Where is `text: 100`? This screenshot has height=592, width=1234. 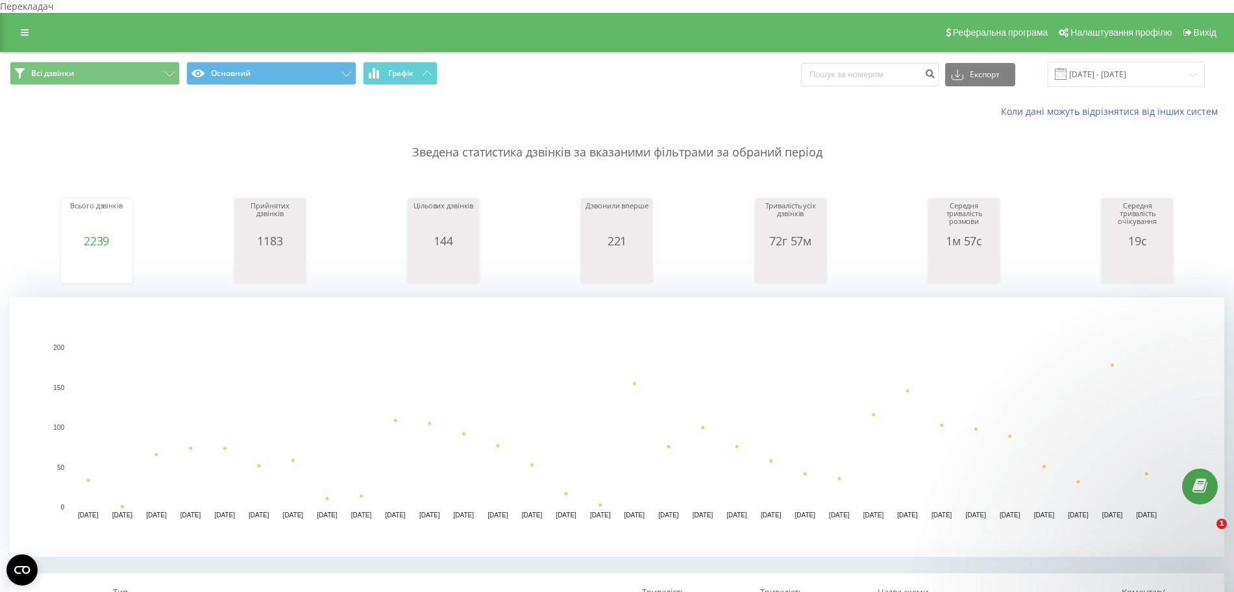 text: 100 is located at coordinates (58, 427).